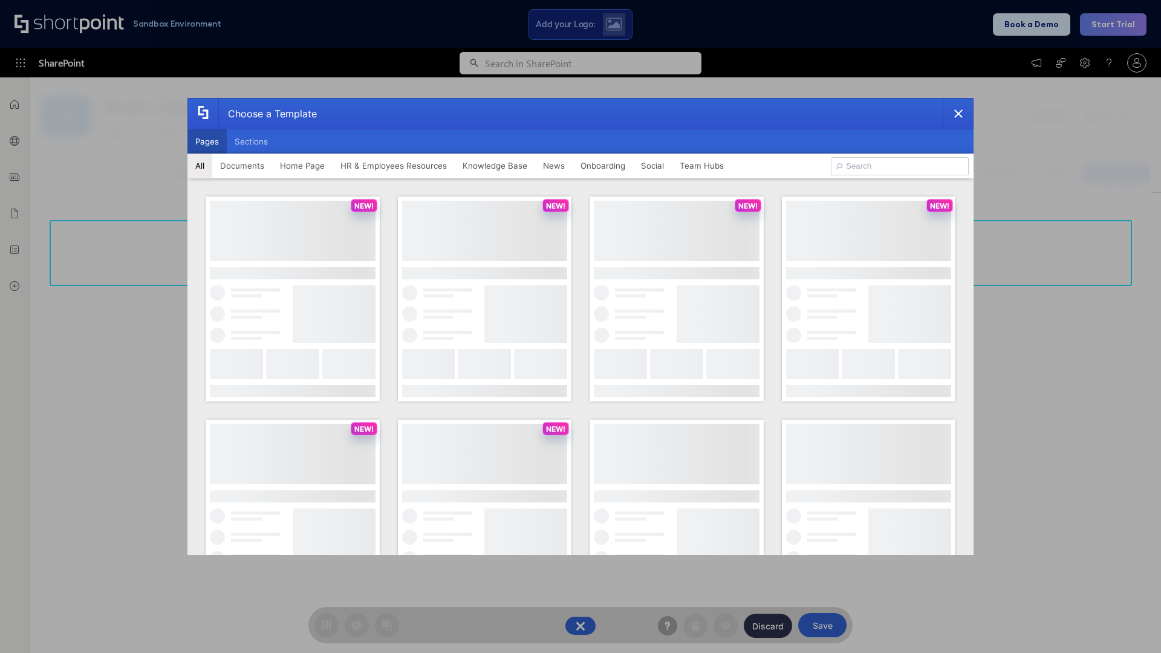 This screenshot has width=1161, height=653. I want to click on button: All, so click(199, 166).